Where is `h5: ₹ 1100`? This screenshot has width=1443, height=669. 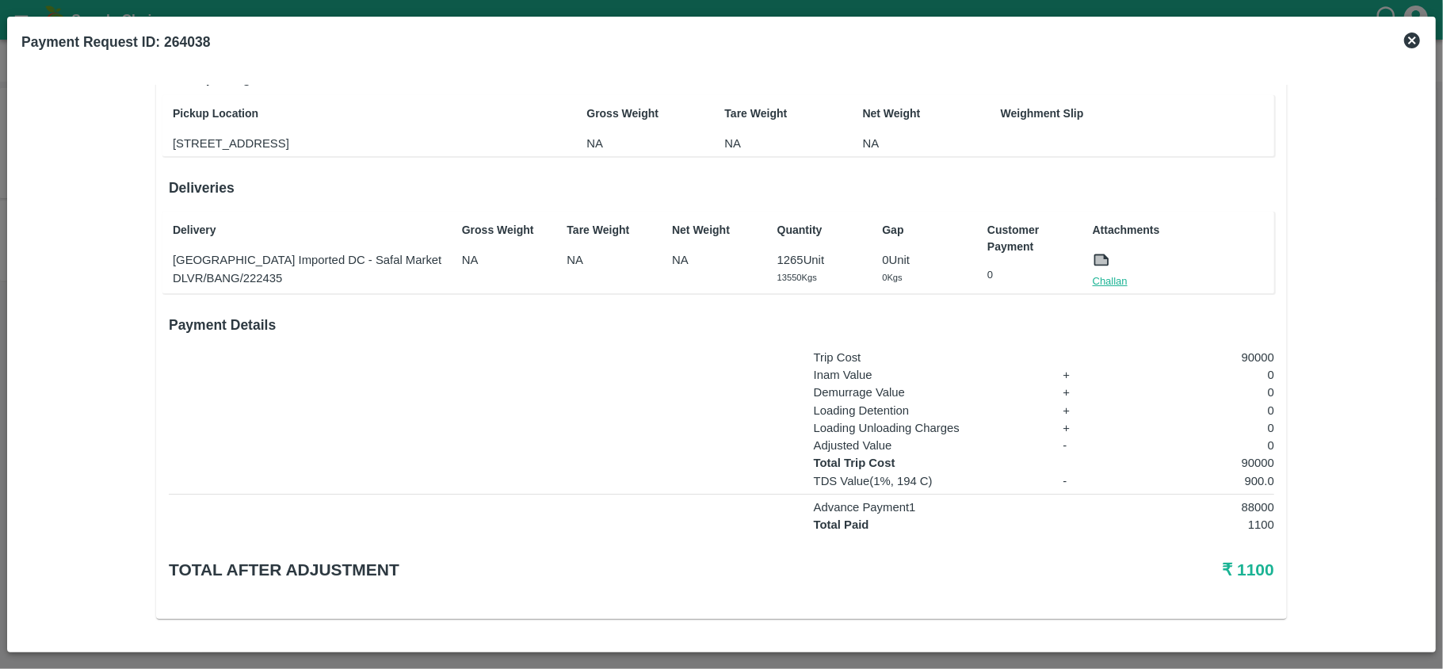
h5: ₹ 1100 is located at coordinates (1089, 570).